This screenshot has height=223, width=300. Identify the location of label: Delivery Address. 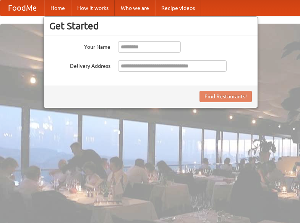
(80, 65).